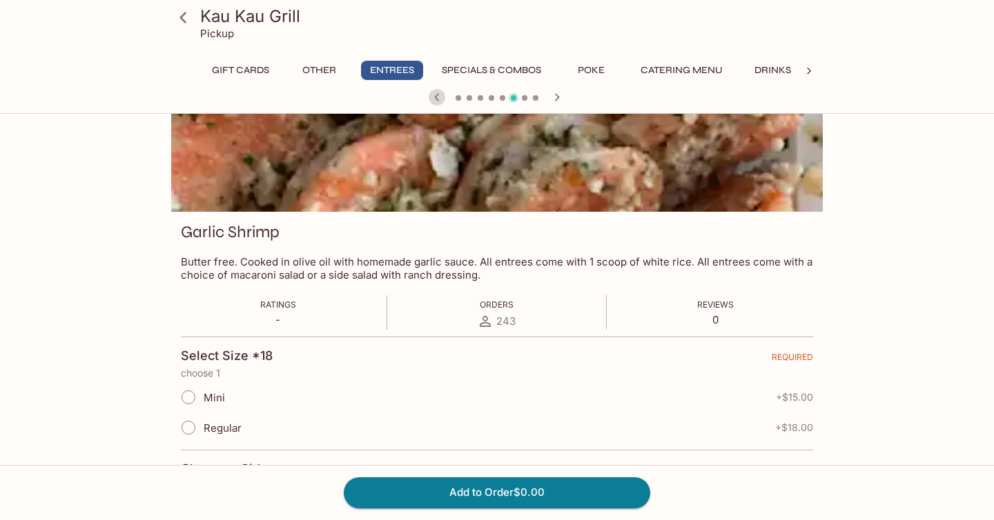 The height and width of the screenshot is (520, 994). What do you see at coordinates (772, 70) in the screenshot?
I see `button: Drinks` at bounding box center [772, 70].